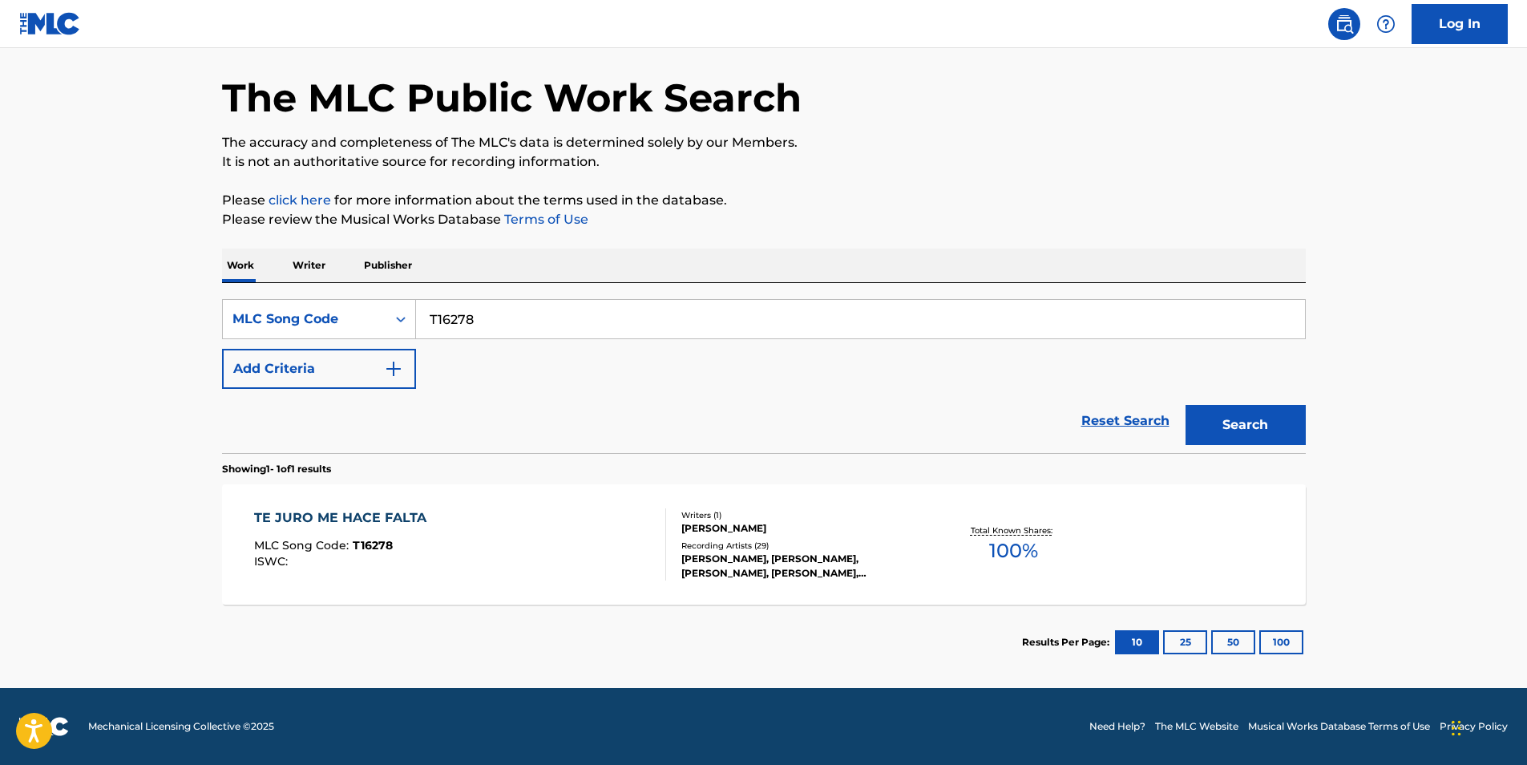 The image size is (1527, 765). What do you see at coordinates (1184, 642) in the screenshot?
I see `button: 25` at bounding box center [1184, 642].